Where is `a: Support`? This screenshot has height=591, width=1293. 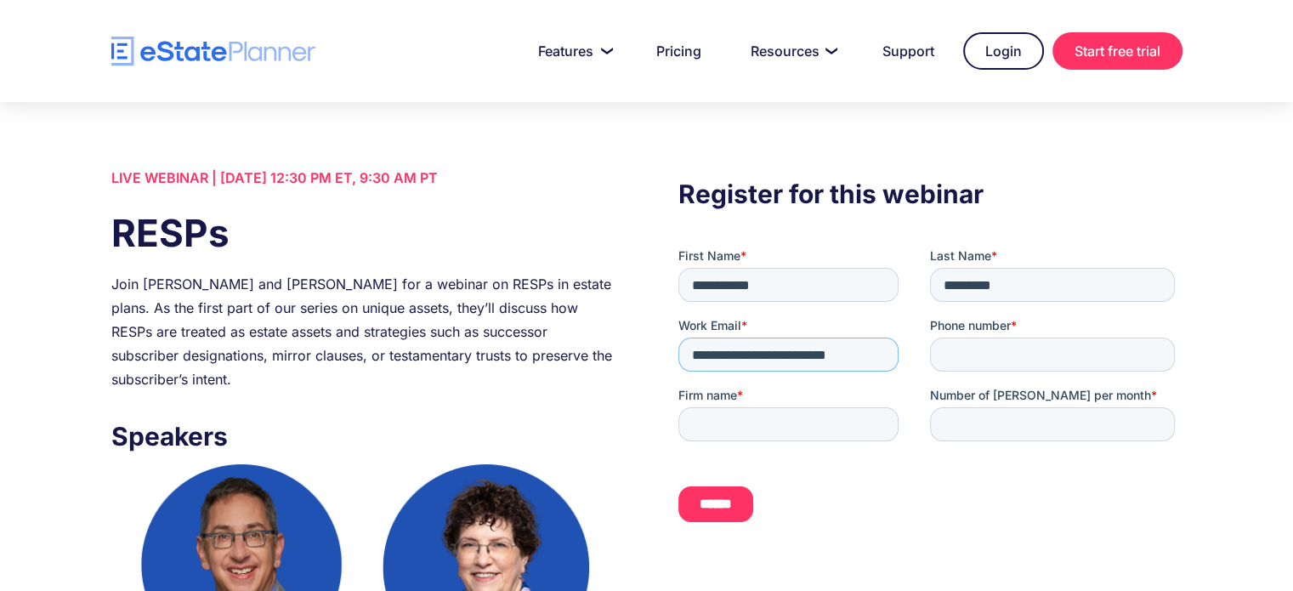
a: Support is located at coordinates (908, 51).